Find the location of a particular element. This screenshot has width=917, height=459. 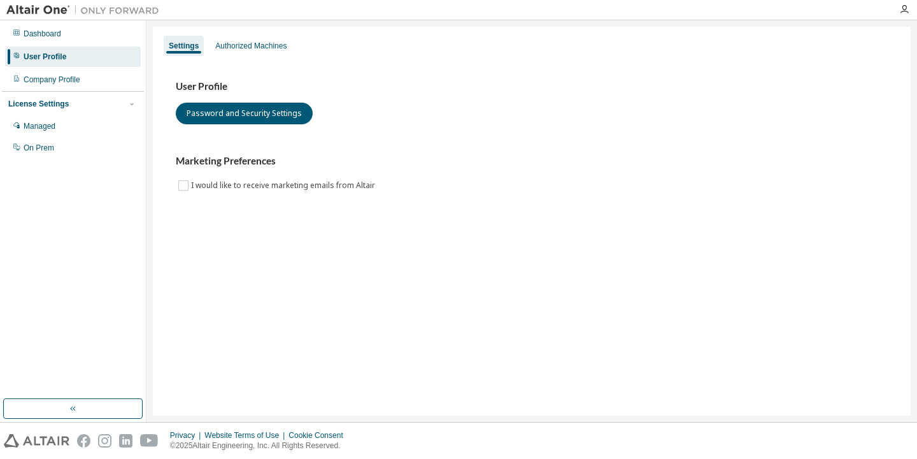

div: Settings is located at coordinates (183, 46).